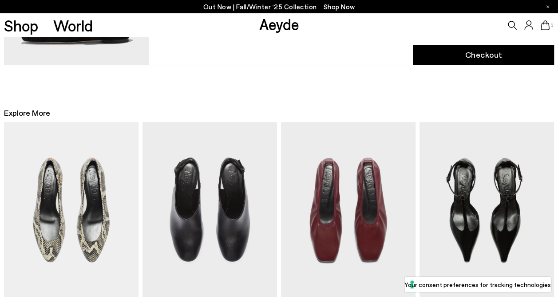 The height and width of the screenshot is (299, 558). What do you see at coordinates (339, 7) in the screenshot?
I see `span: Navigate to /collections/new-in` at bounding box center [339, 7].